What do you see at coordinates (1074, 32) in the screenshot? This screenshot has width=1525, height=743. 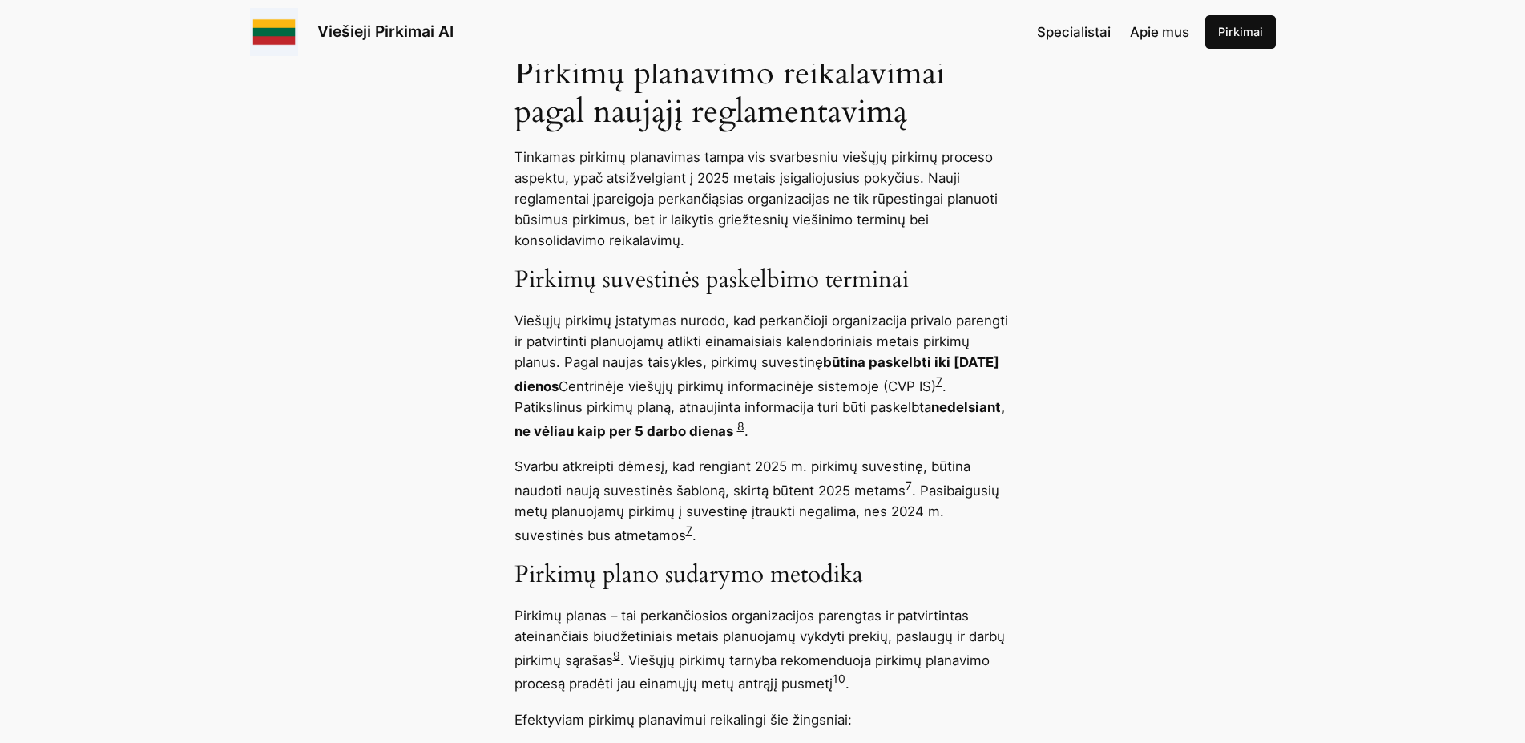 I see `span: Specialistai` at bounding box center [1074, 32].